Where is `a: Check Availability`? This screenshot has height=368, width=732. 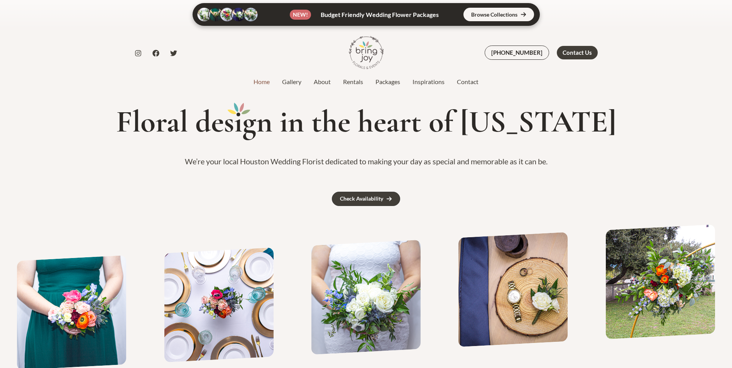 a: Check Availability is located at coordinates (366, 199).